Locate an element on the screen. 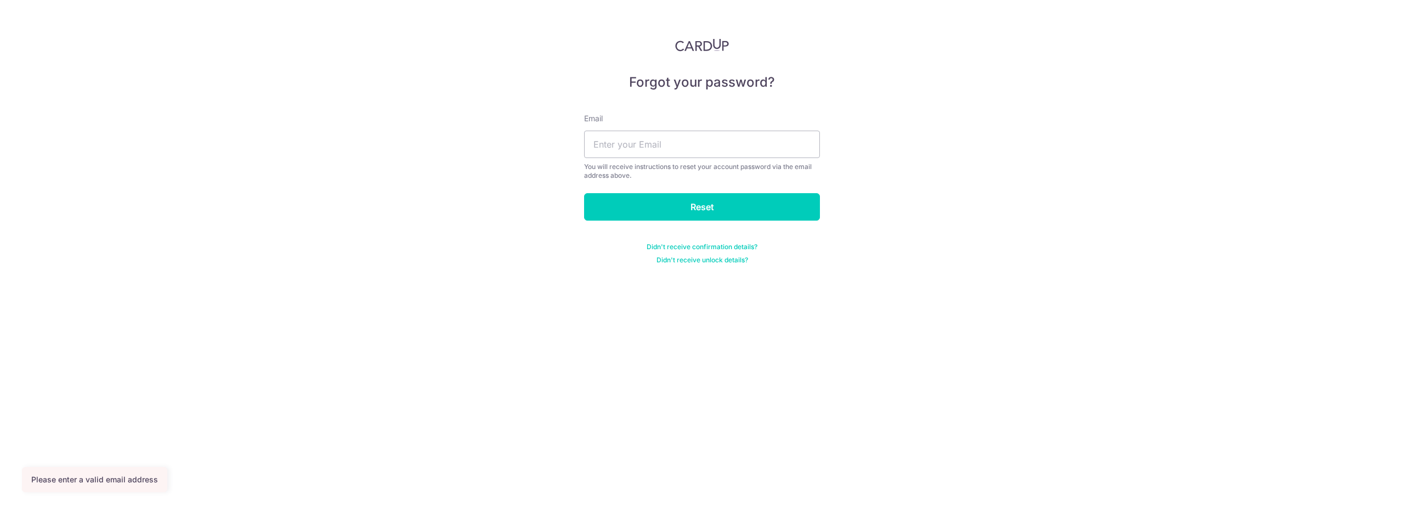 The height and width of the screenshot is (523, 1404). a: Didn't receive unlock details? is located at coordinates (702, 260).